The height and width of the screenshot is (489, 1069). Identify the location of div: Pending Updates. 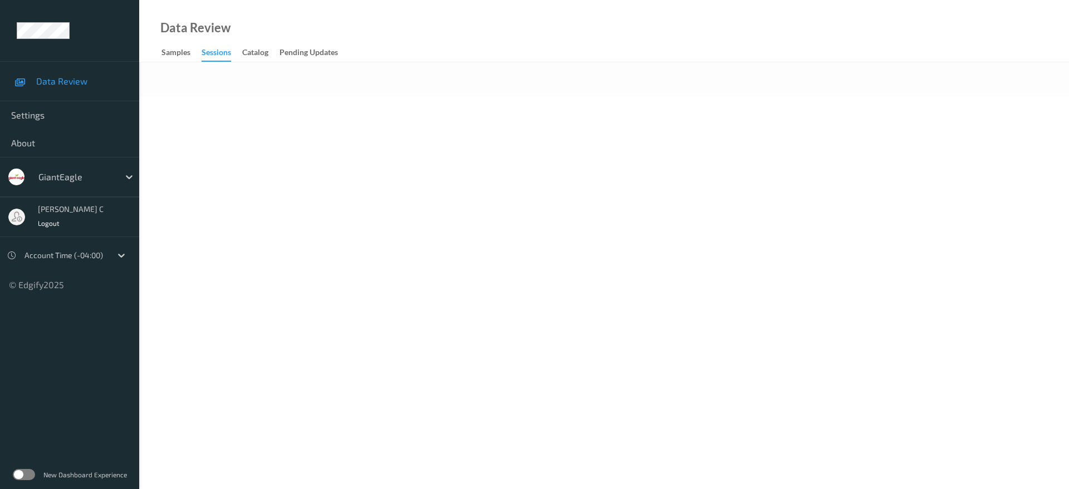
(308, 53).